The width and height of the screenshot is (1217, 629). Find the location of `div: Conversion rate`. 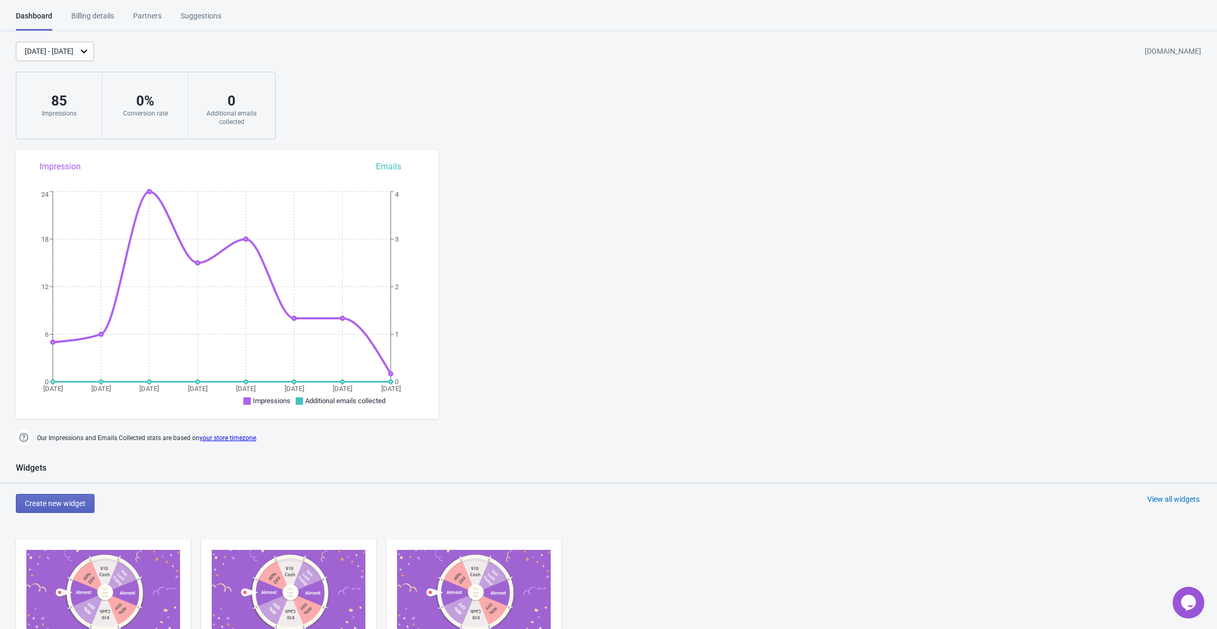

div: Conversion rate is located at coordinates (145, 114).